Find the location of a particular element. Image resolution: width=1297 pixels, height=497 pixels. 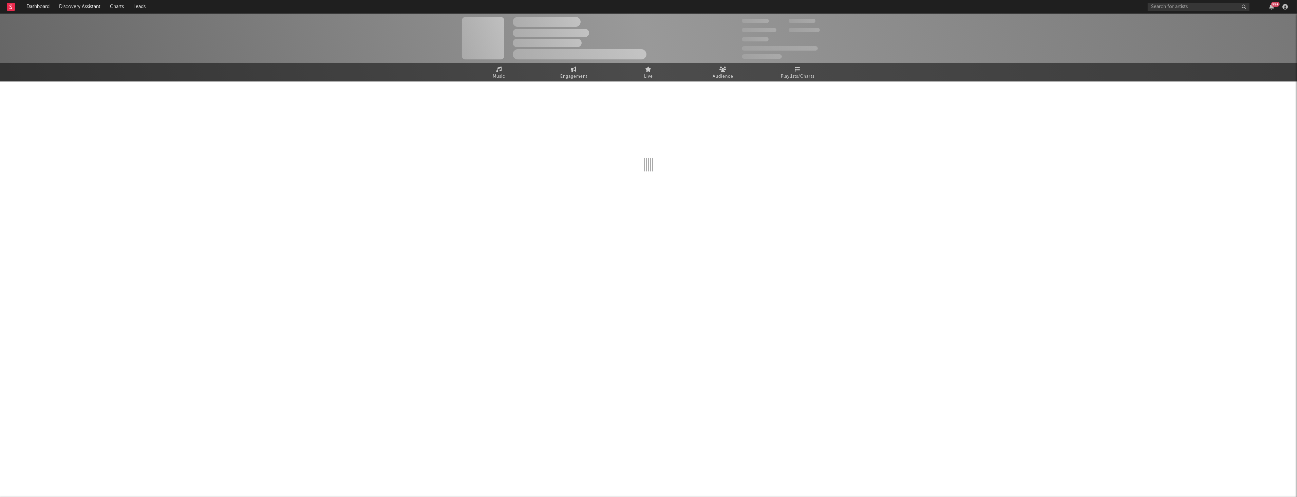

a: Engagement is located at coordinates (574, 72).